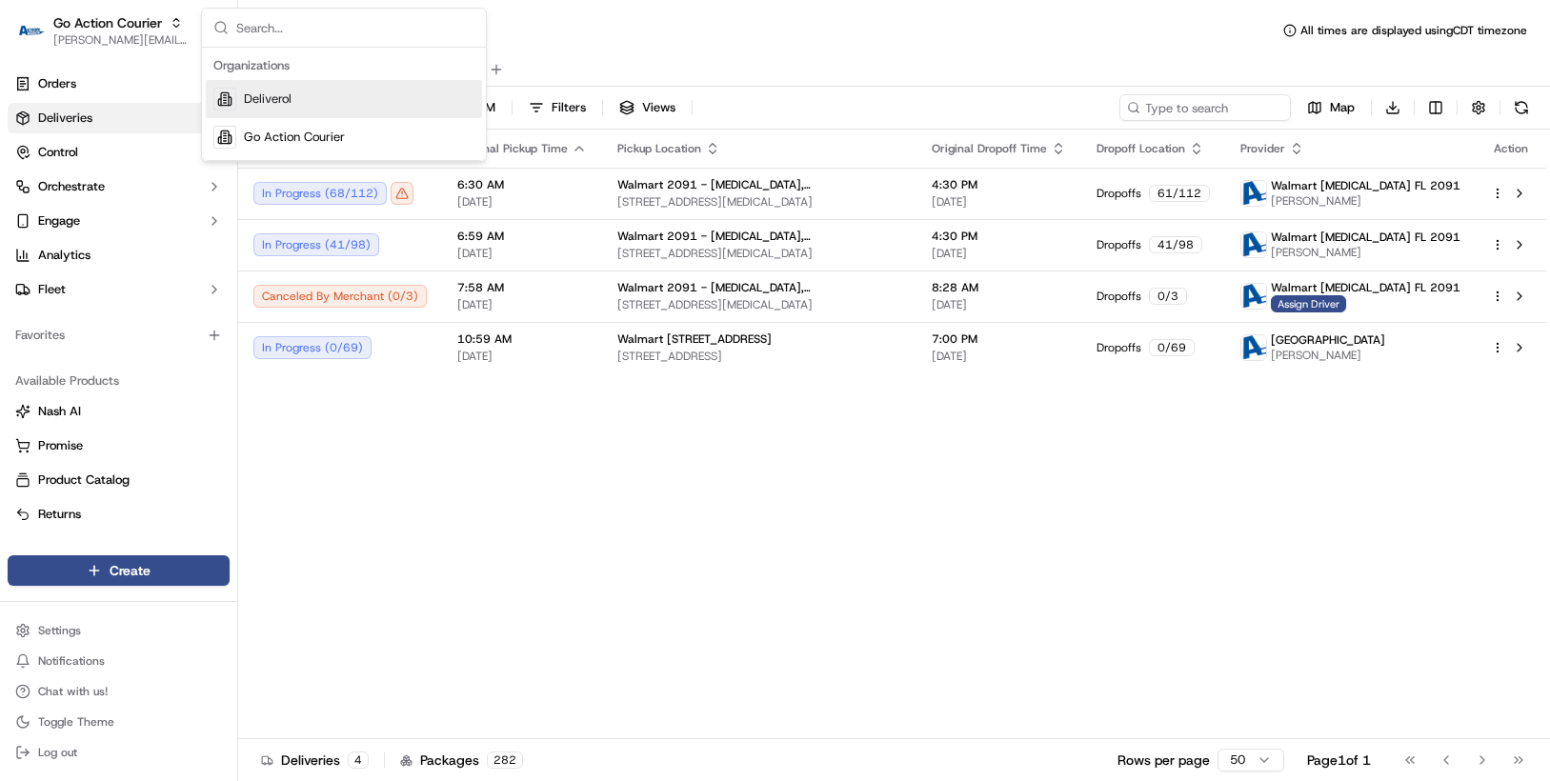 The image size is (1550, 781). What do you see at coordinates (1331, 108) in the screenshot?
I see `button: Map` at bounding box center [1331, 108].